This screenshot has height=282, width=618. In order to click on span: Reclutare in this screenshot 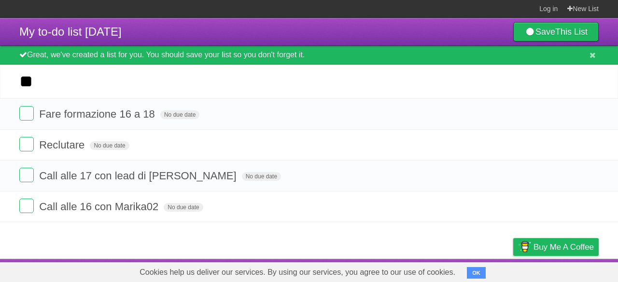, I will do `click(63, 145)`.